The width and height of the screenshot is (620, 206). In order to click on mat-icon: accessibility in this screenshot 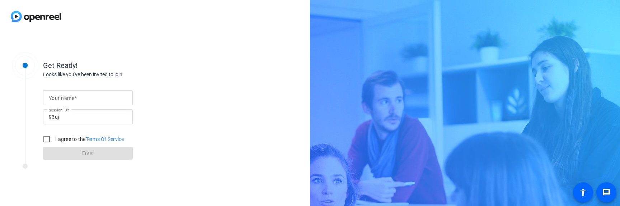, I will do `click(583, 192)`.